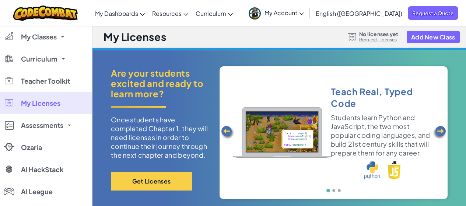 The image size is (466, 206). What do you see at coordinates (120, 13) in the screenshot?
I see `a: My Dashboards` at bounding box center [120, 13].